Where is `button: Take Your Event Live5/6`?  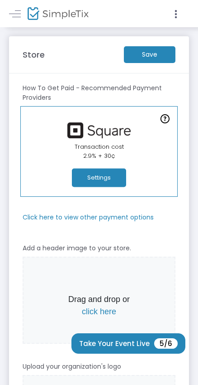
button: Take Your Event Live5/6 is located at coordinates (129, 343).